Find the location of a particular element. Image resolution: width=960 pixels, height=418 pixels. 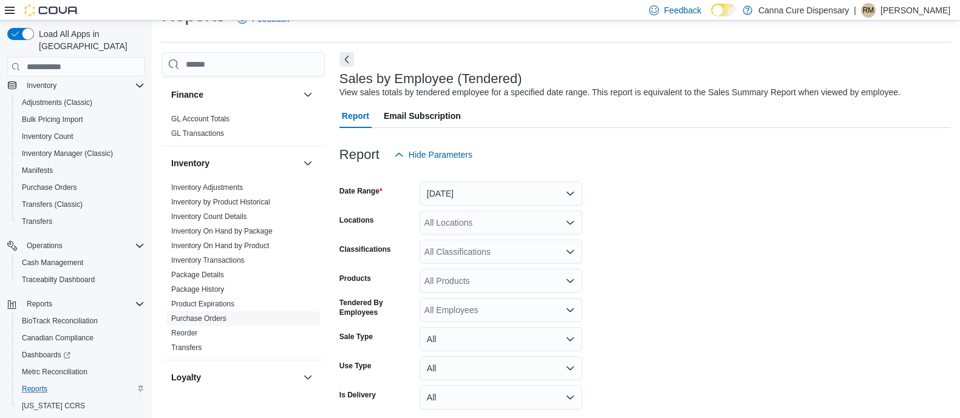

span: Transfers is located at coordinates (186, 348).